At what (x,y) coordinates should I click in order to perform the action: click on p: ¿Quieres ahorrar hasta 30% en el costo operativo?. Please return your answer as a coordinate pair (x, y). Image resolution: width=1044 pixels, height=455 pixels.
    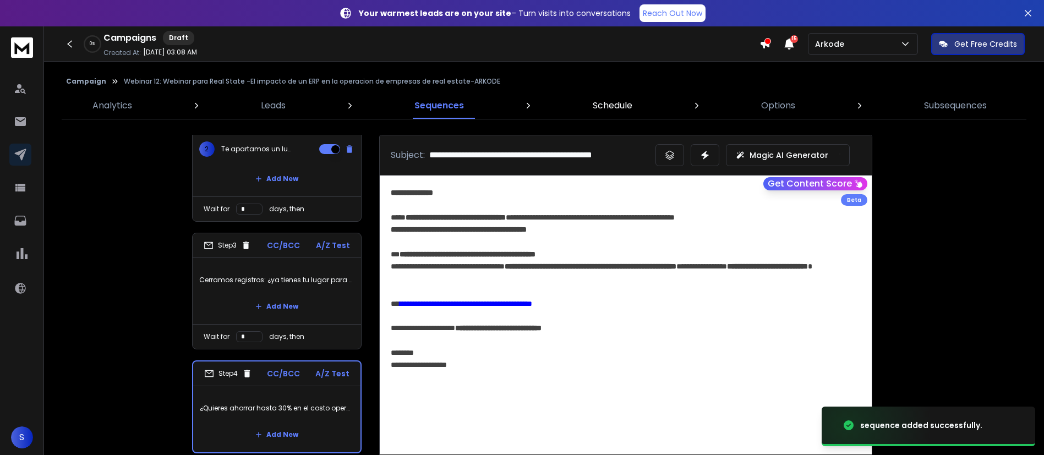
    Looking at the image, I should click on (277, 408).